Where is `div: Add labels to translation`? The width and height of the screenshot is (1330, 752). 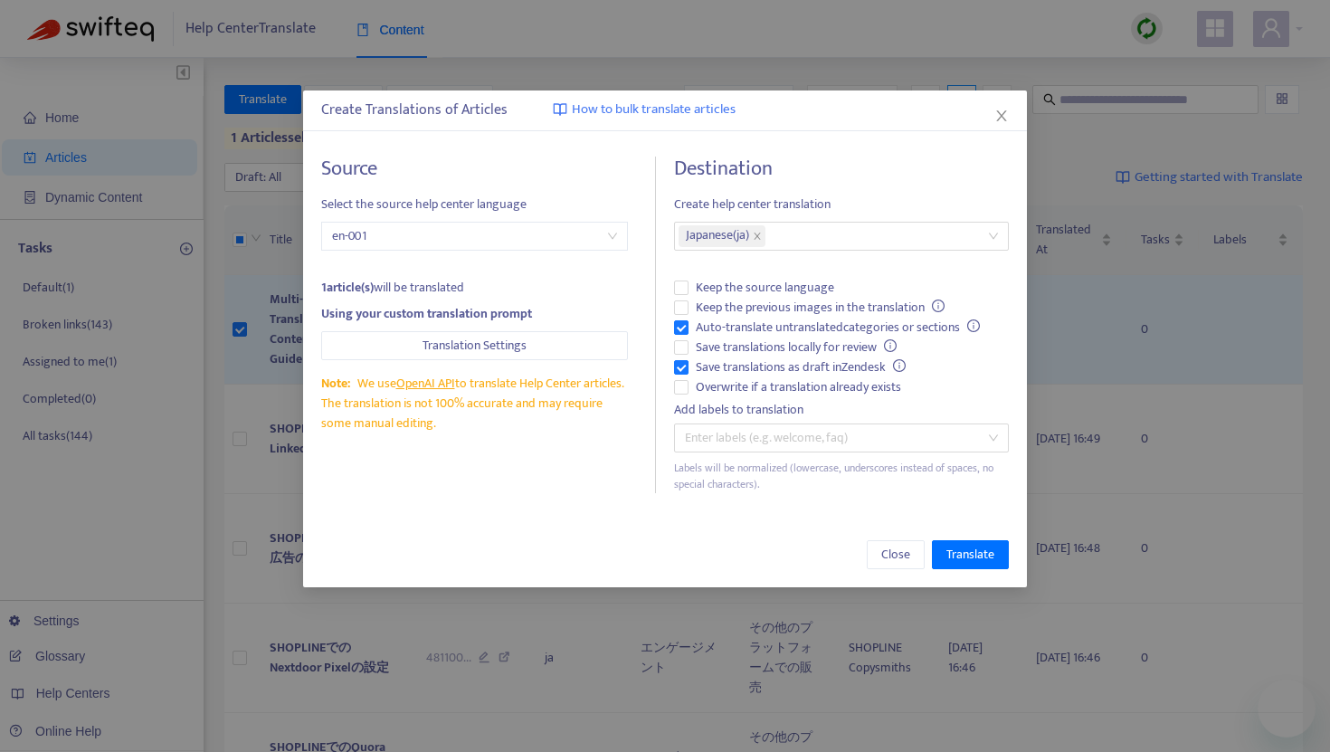
div: Add labels to translation is located at coordinates (841, 410).